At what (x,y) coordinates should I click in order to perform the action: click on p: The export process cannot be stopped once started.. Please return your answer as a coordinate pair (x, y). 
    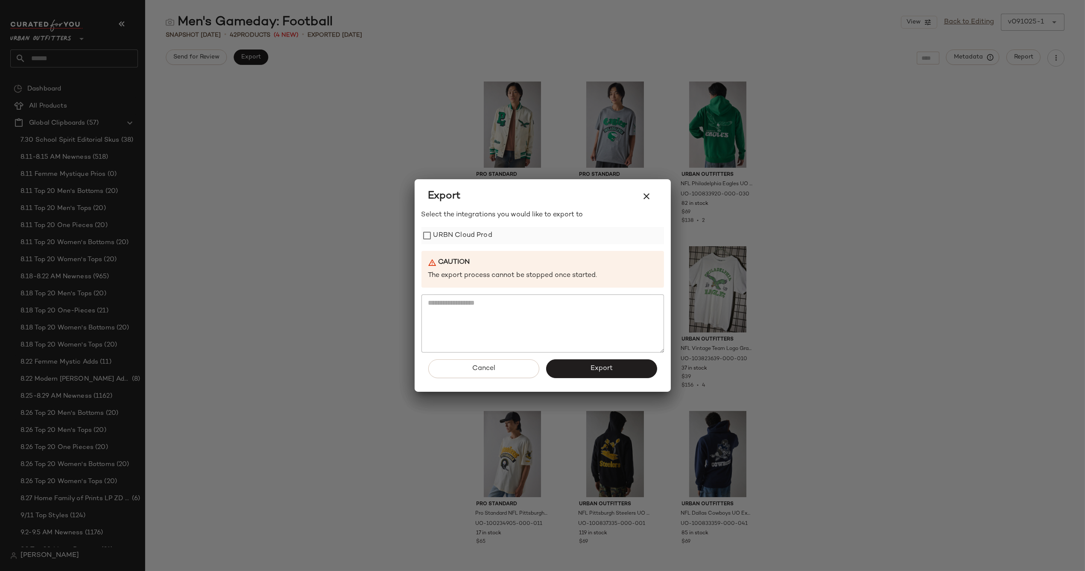
    Looking at the image, I should click on (543, 276).